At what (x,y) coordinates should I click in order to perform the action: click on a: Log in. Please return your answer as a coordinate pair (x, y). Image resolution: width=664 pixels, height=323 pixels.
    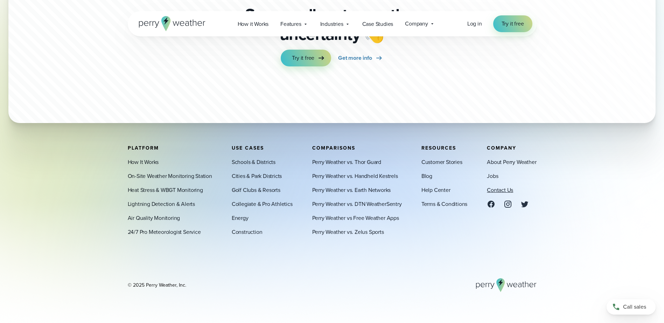
    Looking at the image, I should click on (475, 24).